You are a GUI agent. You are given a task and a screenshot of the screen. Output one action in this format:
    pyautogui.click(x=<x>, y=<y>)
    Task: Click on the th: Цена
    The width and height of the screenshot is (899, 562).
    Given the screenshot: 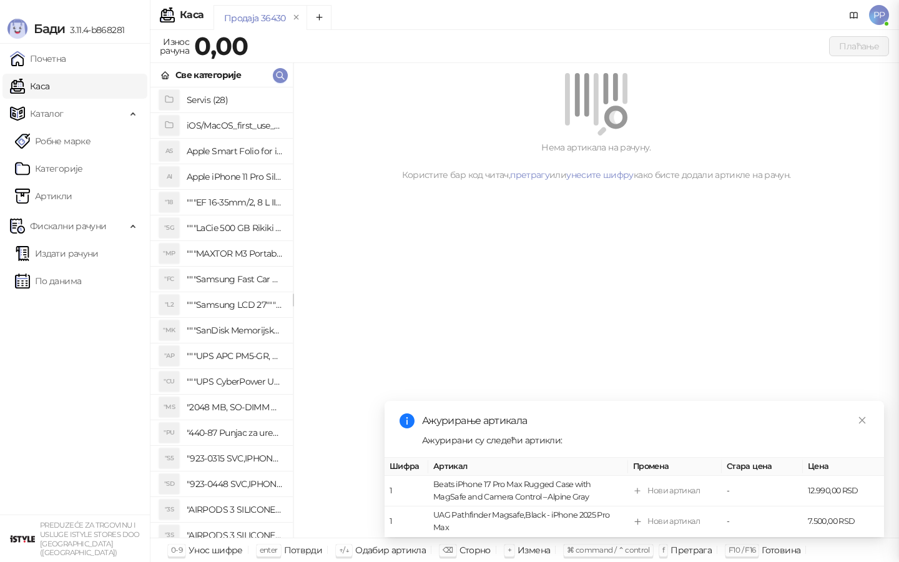 What is the action you would take?
    pyautogui.click(x=843, y=466)
    